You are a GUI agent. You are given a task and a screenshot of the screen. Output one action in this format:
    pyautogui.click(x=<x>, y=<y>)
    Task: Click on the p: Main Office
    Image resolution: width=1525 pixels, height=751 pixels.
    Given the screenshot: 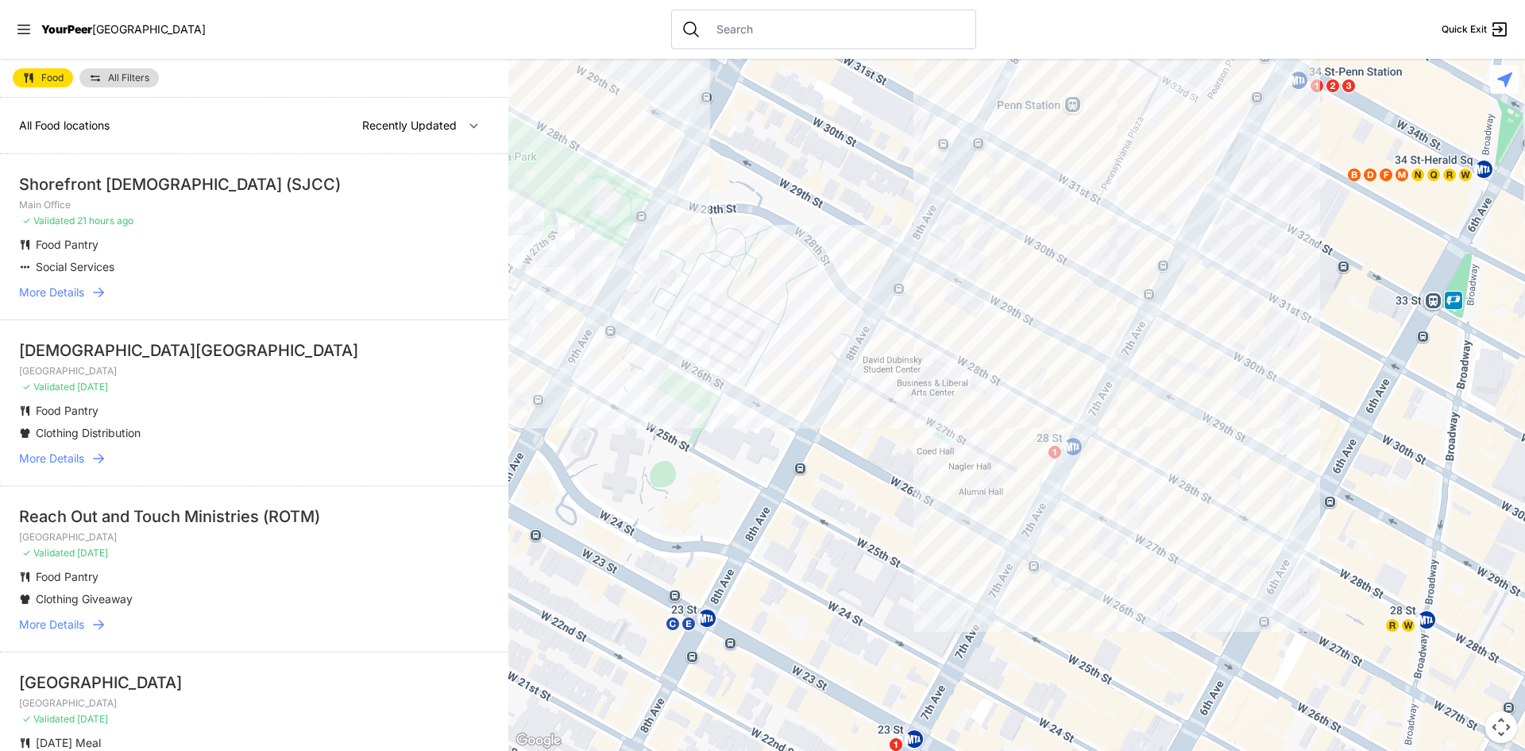 What is the action you would take?
    pyautogui.click(x=254, y=205)
    